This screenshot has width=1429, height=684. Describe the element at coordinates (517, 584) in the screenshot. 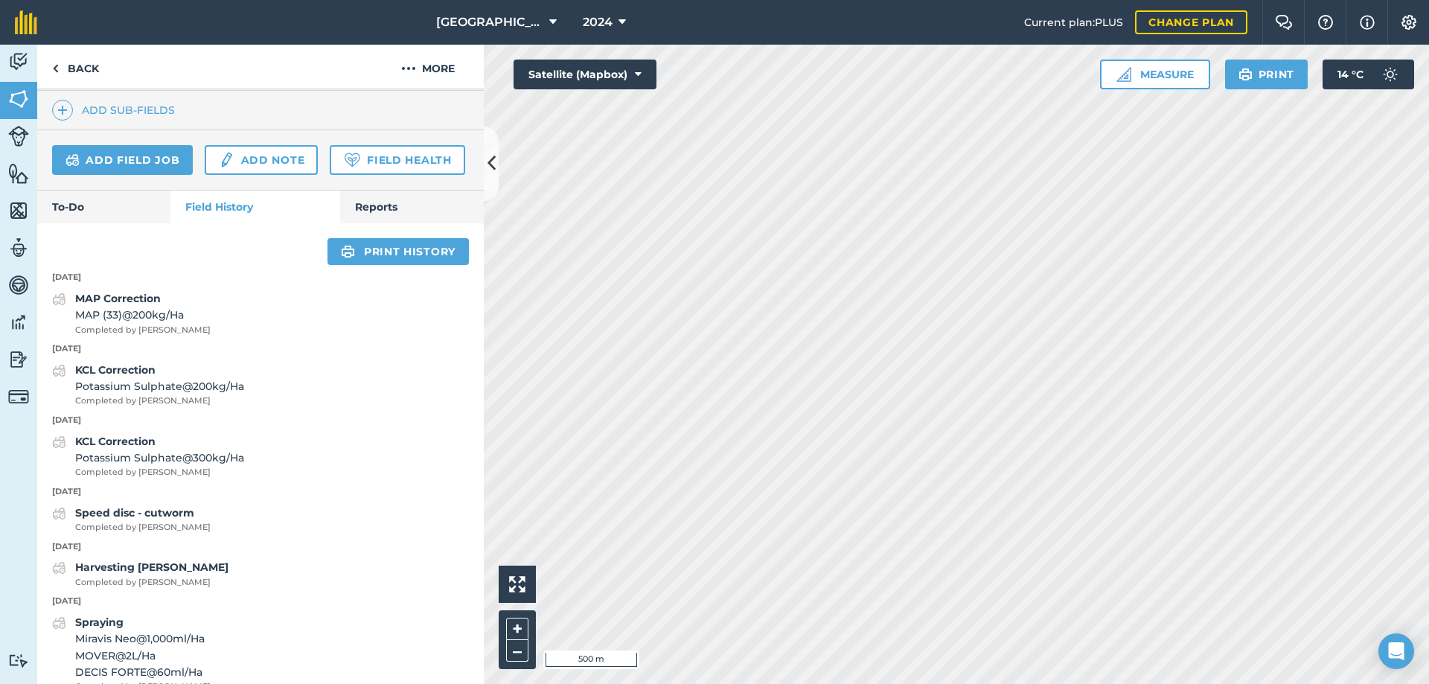

I see `img: Four arrows, one pointing top left, one top right, one bottom right and the last bottom left` at that location.